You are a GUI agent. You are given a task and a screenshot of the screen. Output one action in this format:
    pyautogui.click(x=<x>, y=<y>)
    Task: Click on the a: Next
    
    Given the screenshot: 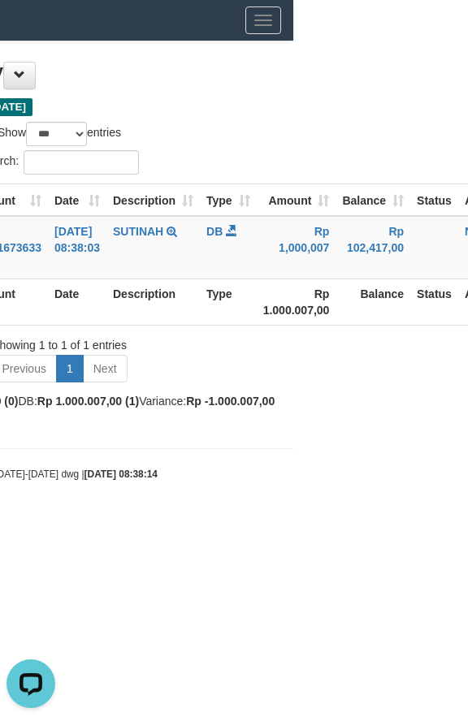 What is the action you would take?
    pyautogui.click(x=105, y=369)
    